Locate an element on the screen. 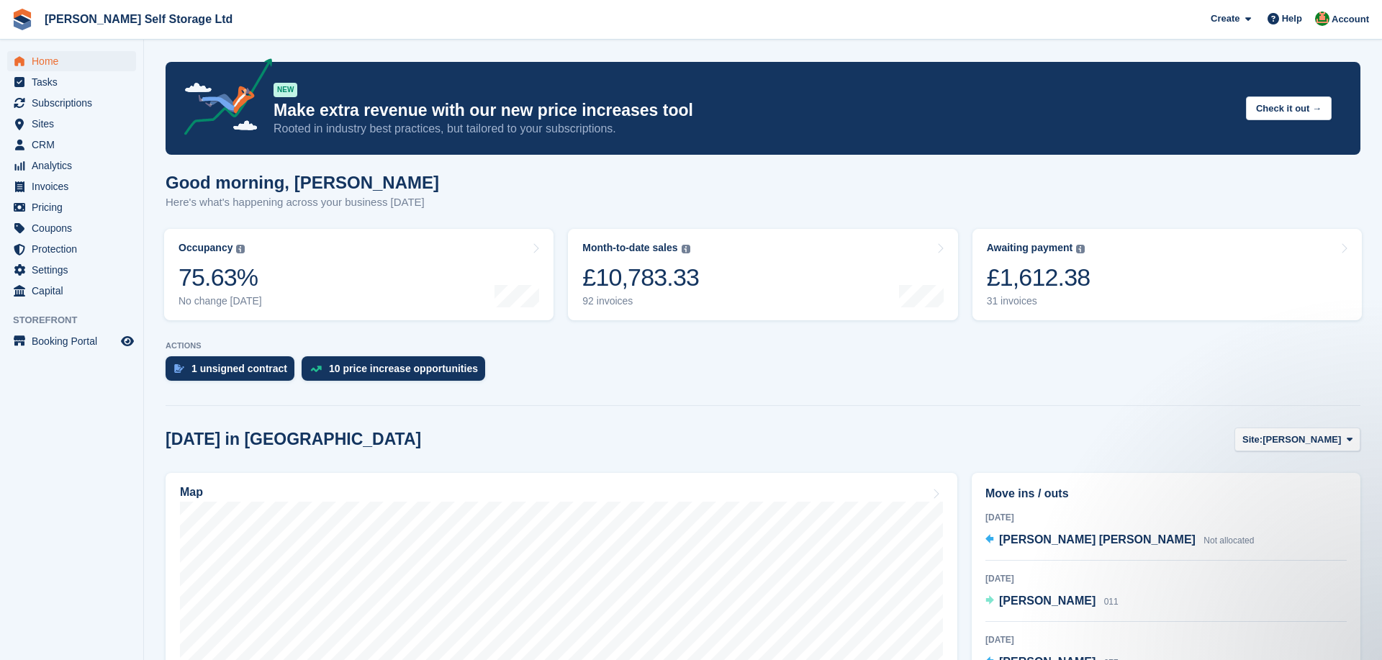 The height and width of the screenshot is (660, 1382). div: £1,612.38 is located at coordinates (1039, 277).